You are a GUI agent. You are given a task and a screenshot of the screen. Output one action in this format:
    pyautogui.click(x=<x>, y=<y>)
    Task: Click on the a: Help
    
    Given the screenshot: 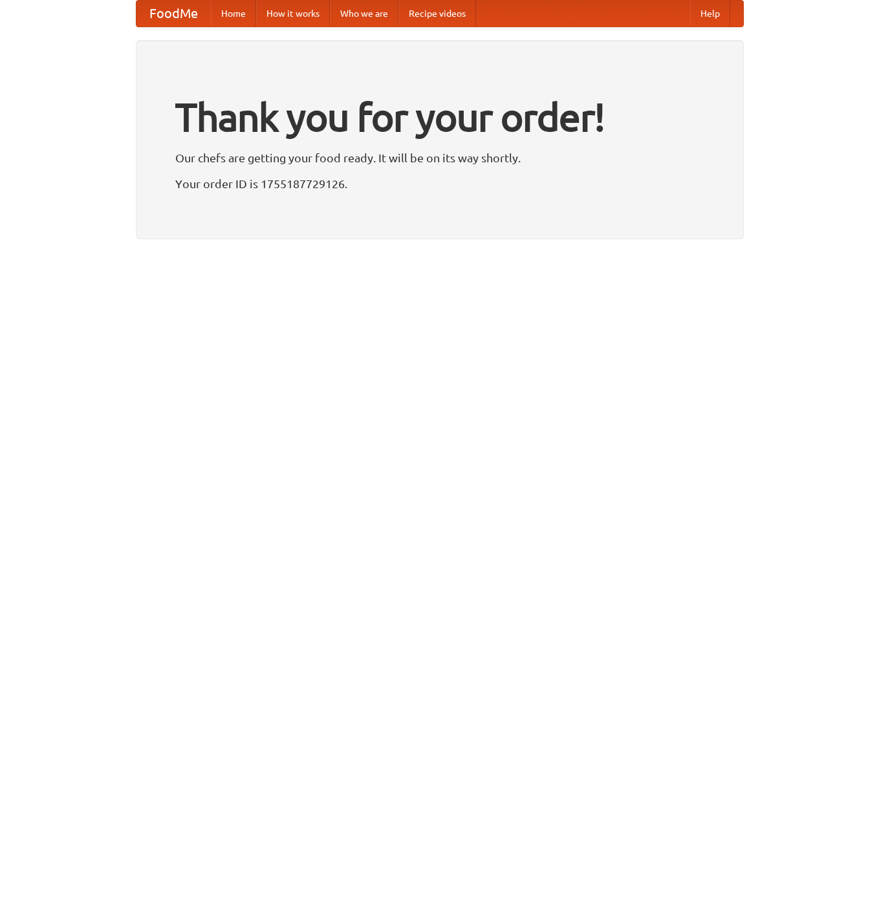 What is the action you would take?
    pyautogui.click(x=710, y=14)
    